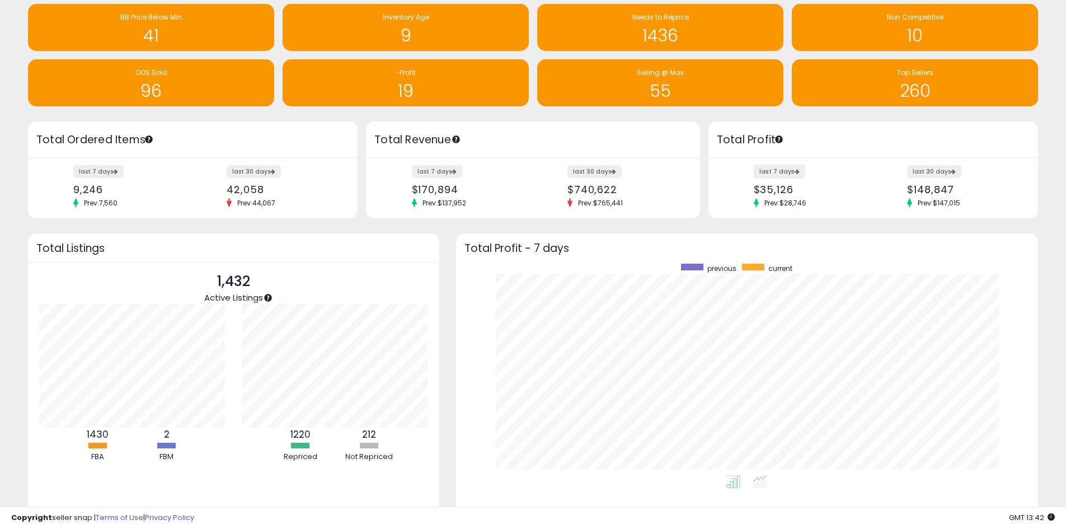  I want to click on div: $170,894, so click(468, 189).